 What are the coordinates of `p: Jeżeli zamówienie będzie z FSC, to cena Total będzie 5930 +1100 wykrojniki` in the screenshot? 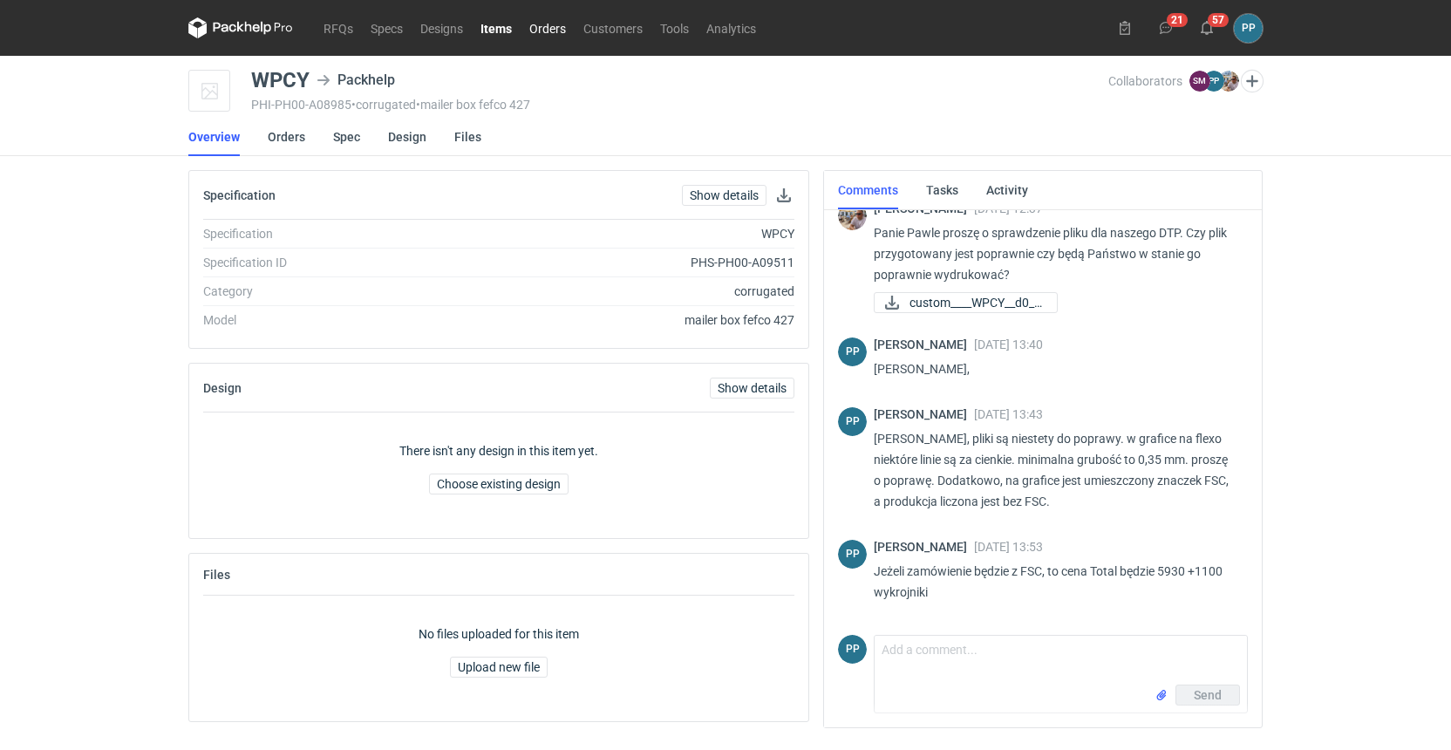 It's located at (1053, 582).